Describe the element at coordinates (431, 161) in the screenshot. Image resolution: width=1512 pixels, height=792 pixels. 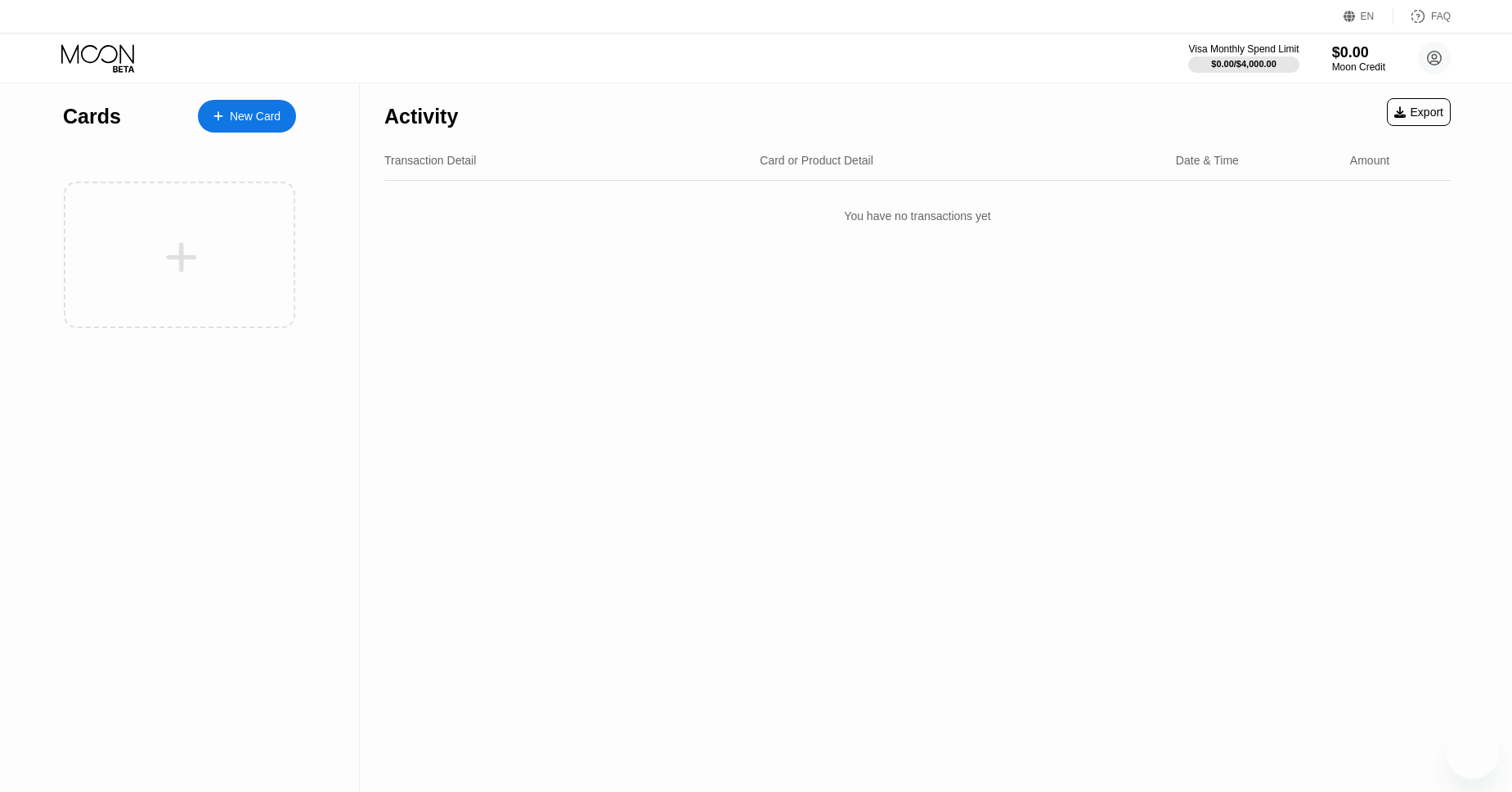
I see `div: Transaction Detail` at that location.